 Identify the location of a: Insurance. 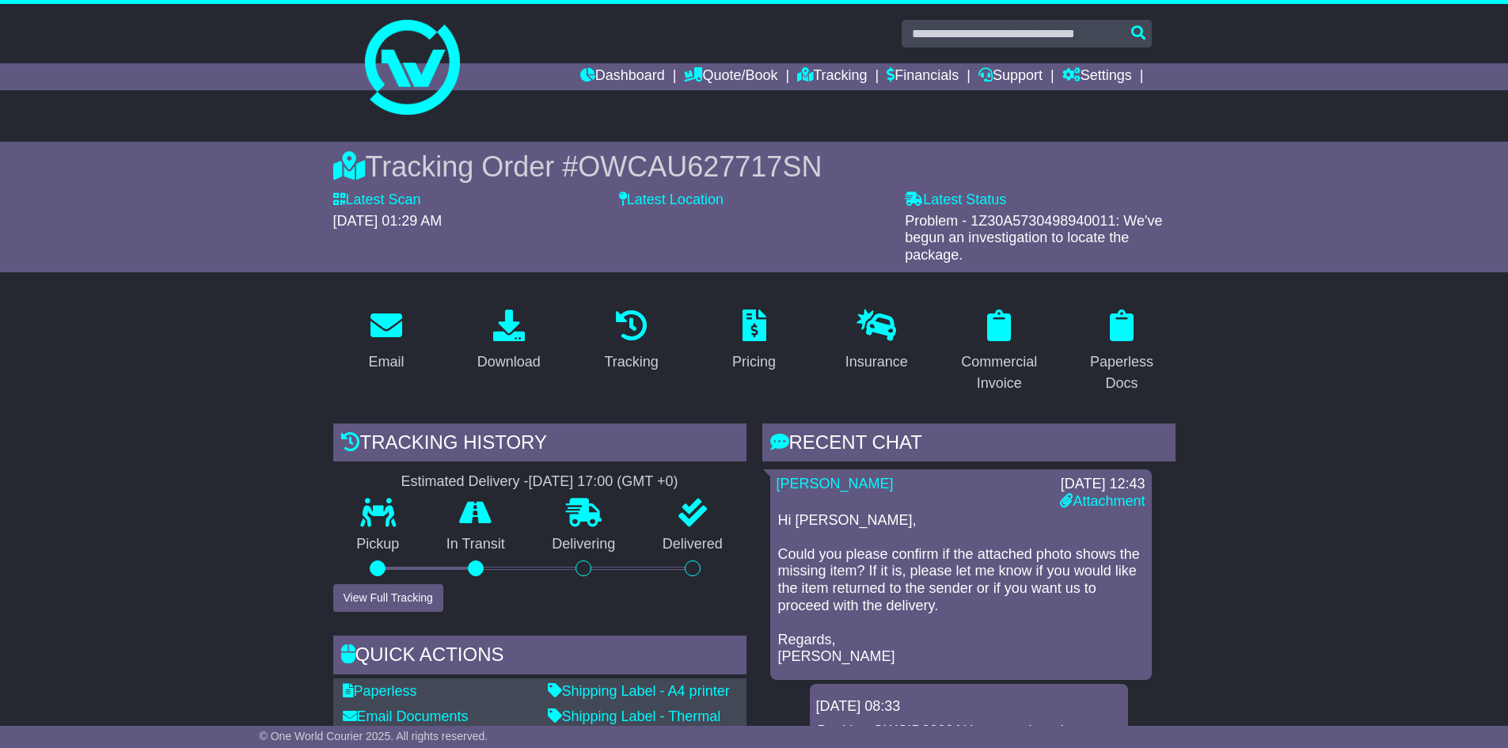
(876, 341).